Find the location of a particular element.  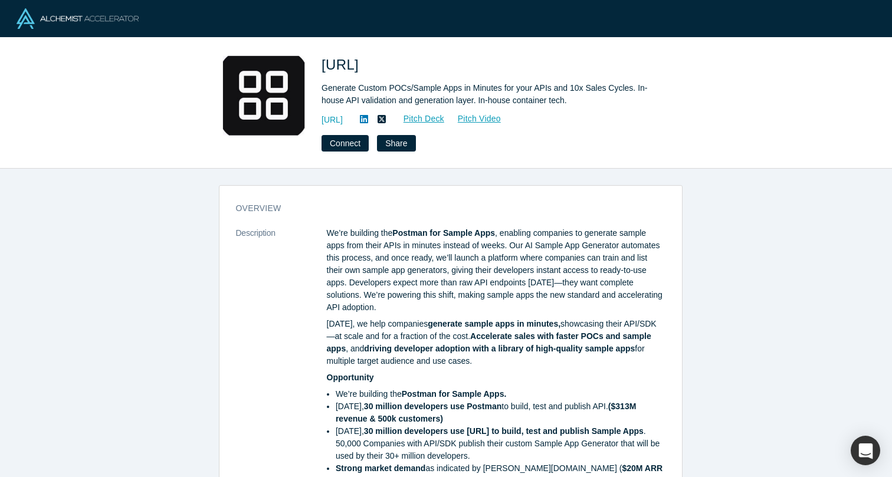

div: Generate Custom POCs/Sample Apps in Minutes for your APIs and 10x Sales Cycles. In-house API vali... is located at coordinates (487, 94).